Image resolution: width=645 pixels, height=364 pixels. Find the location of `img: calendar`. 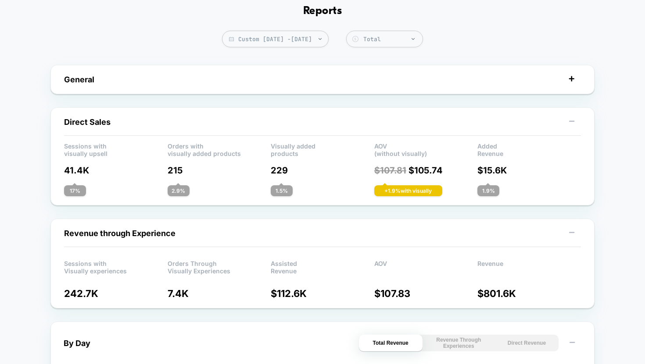

img: calendar is located at coordinates (231, 39).